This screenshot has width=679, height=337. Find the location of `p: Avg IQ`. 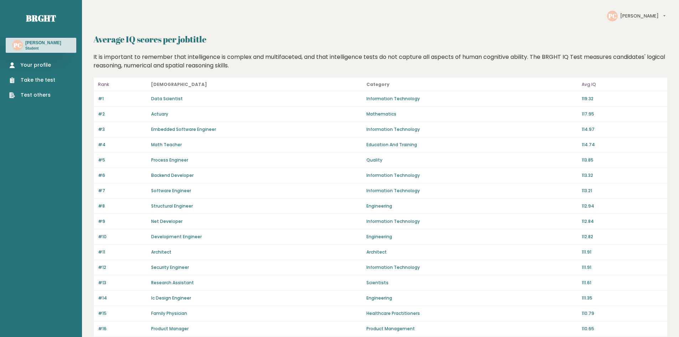

p: Avg IQ is located at coordinates (622, 84).